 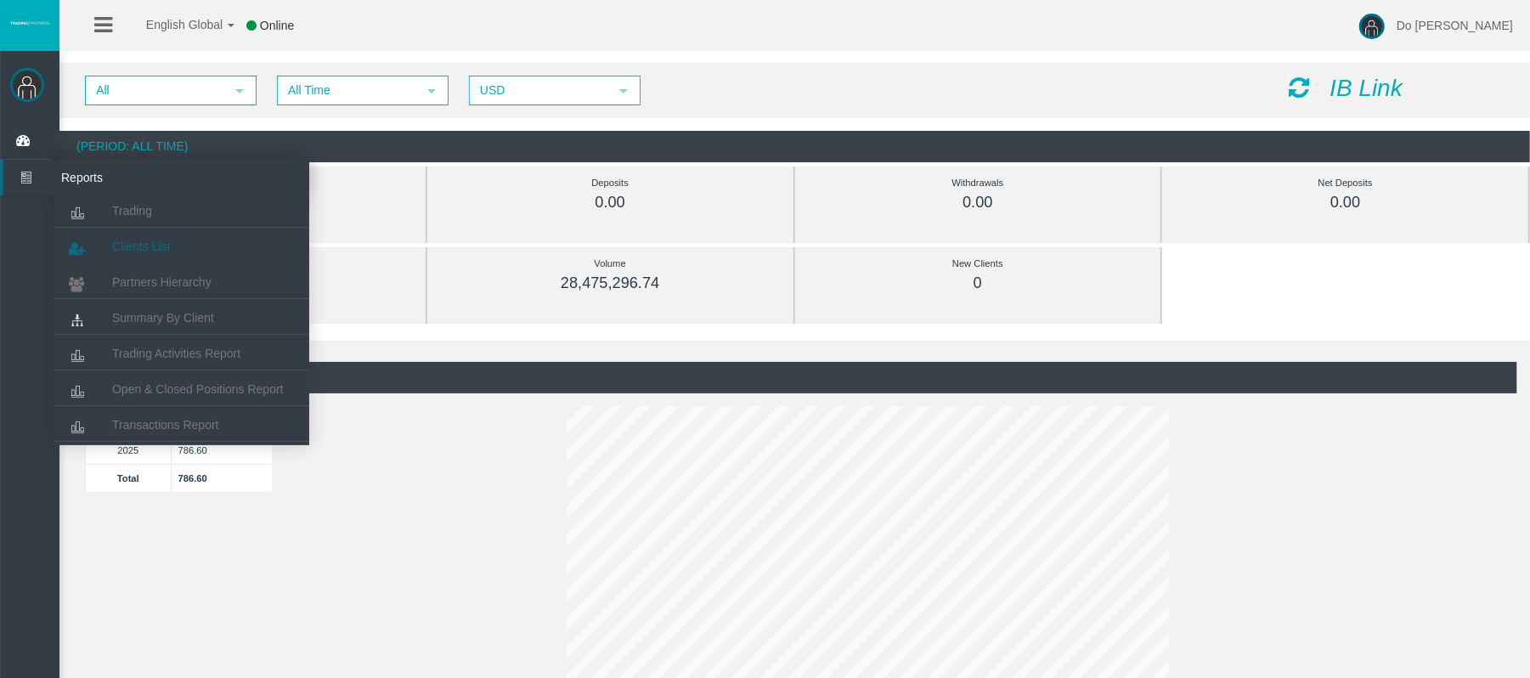 I want to click on span: Clients List, so click(x=141, y=246).